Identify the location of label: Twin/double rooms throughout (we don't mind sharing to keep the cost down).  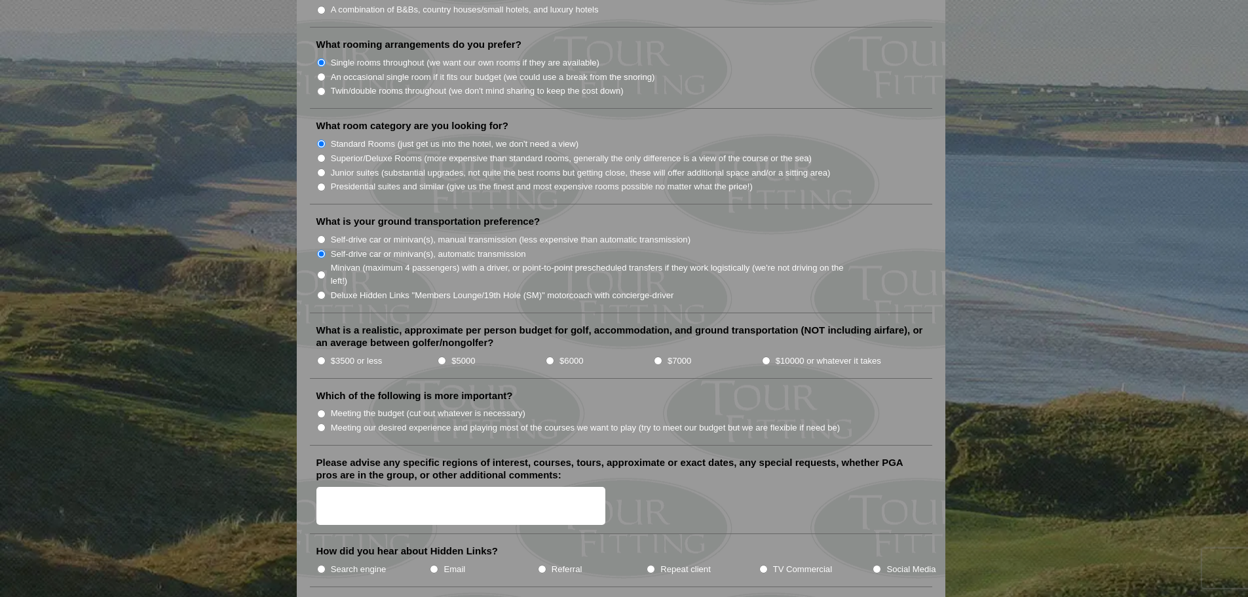
(477, 91).